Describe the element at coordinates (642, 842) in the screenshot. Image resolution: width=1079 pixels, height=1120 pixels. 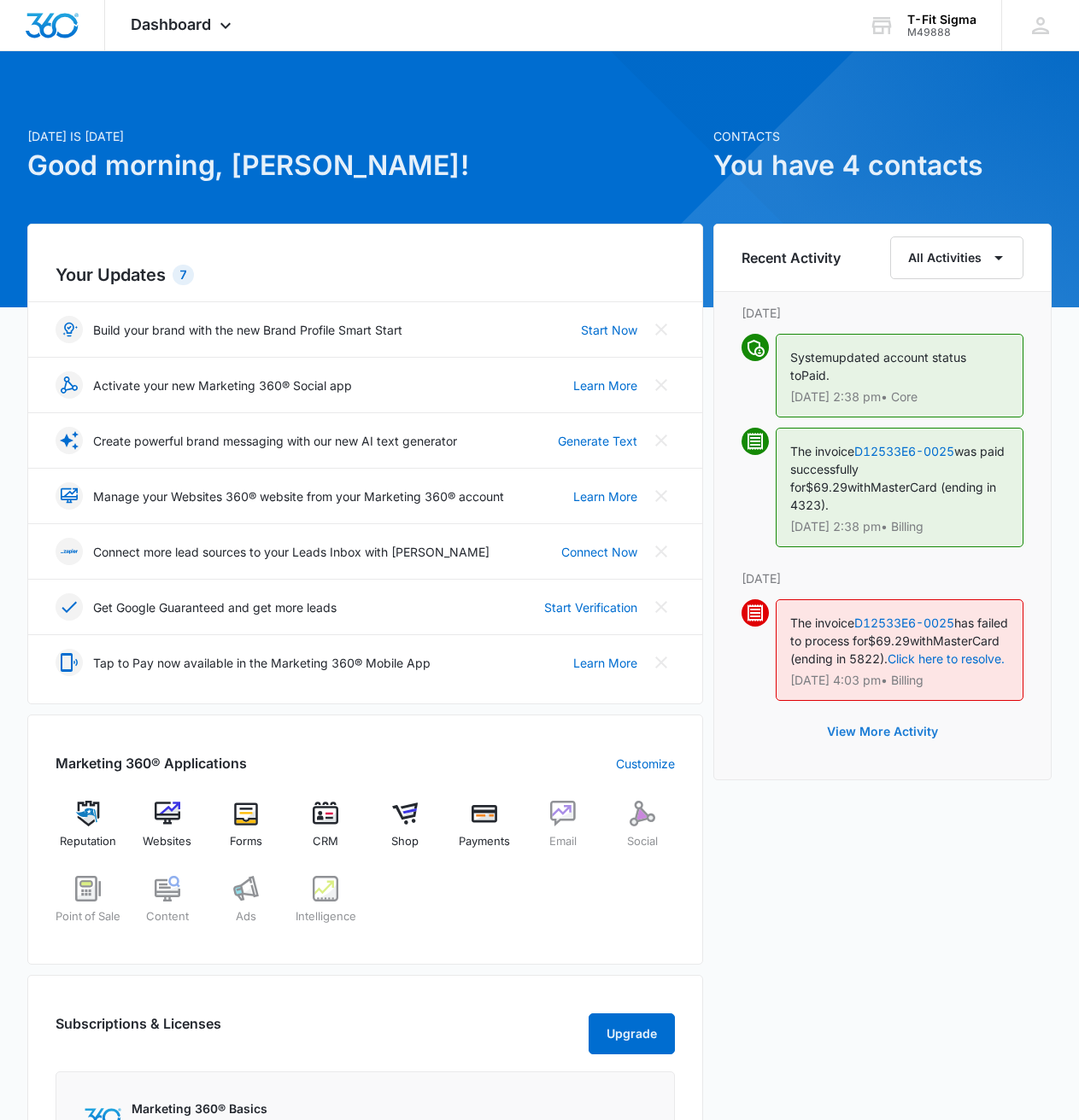
I see `span: Social` at that location.